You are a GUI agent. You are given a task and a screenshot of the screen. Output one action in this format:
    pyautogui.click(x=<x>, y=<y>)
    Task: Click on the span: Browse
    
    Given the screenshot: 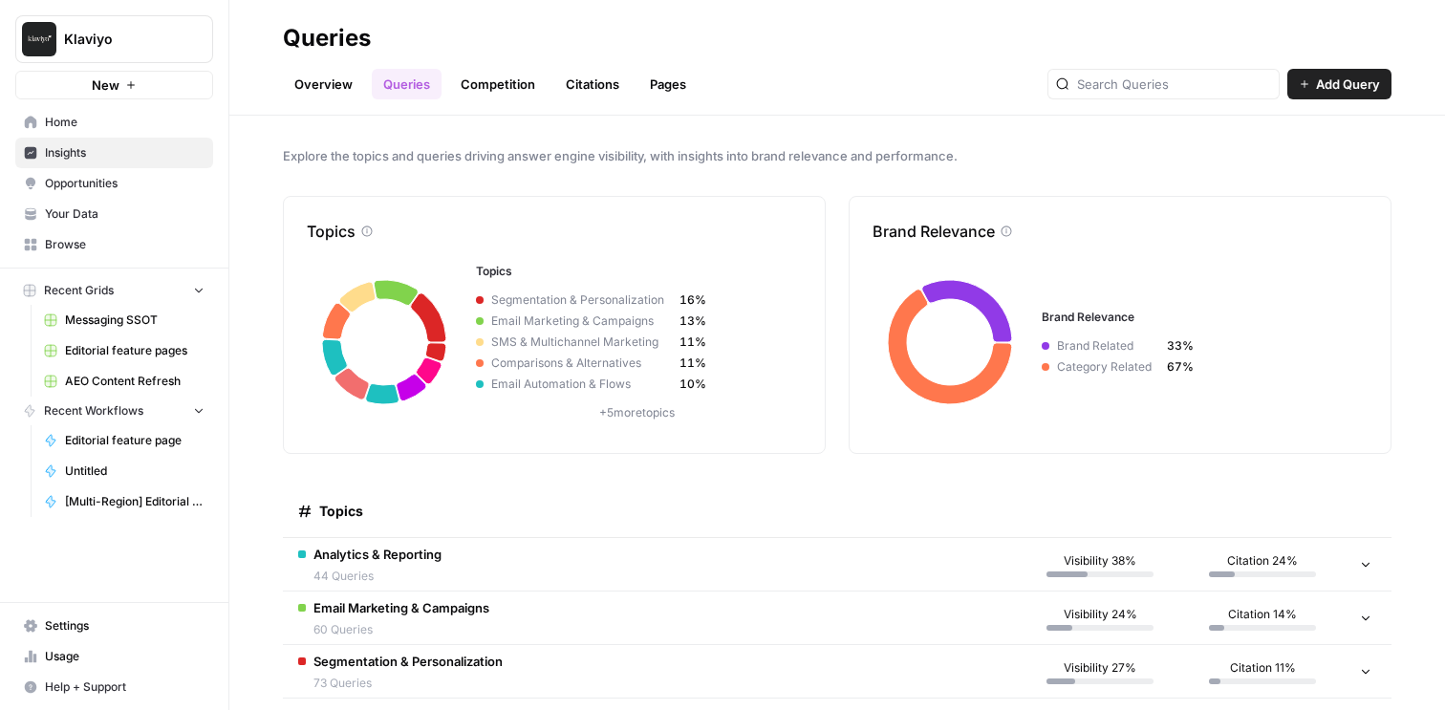 What is the action you would take?
    pyautogui.click(x=124, y=245)
    